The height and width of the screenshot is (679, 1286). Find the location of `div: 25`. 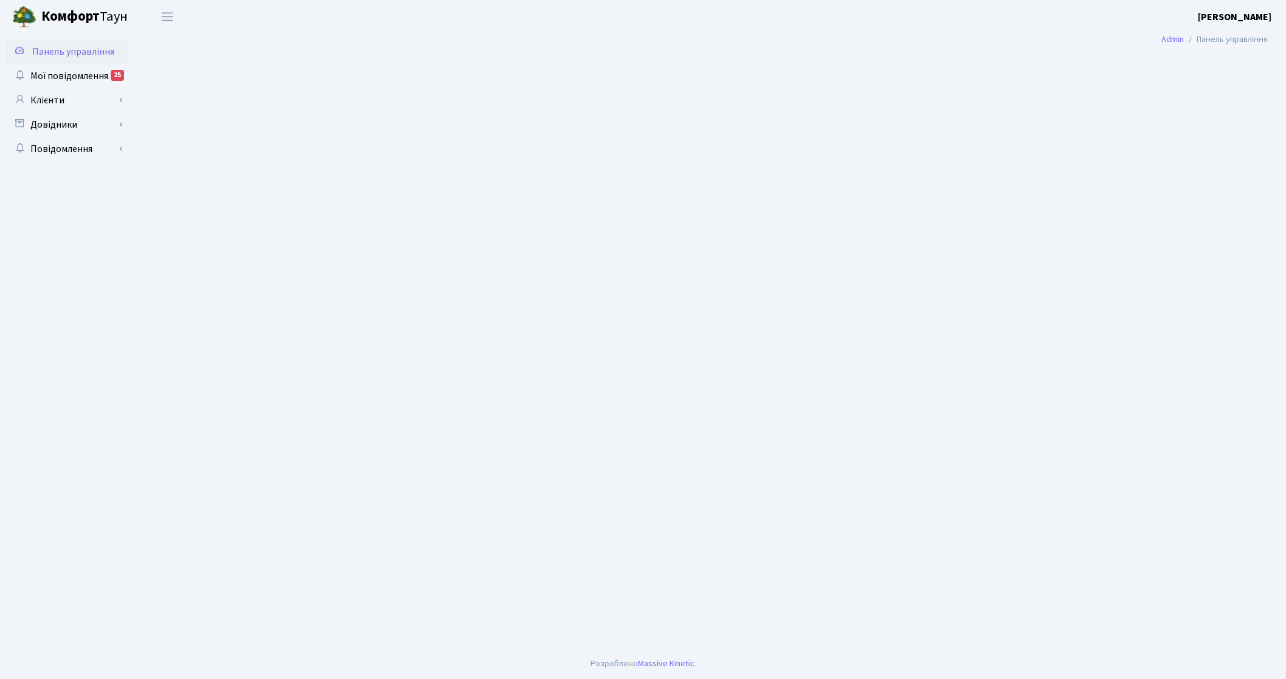

div: 25 is located at coordinates (117, 75).